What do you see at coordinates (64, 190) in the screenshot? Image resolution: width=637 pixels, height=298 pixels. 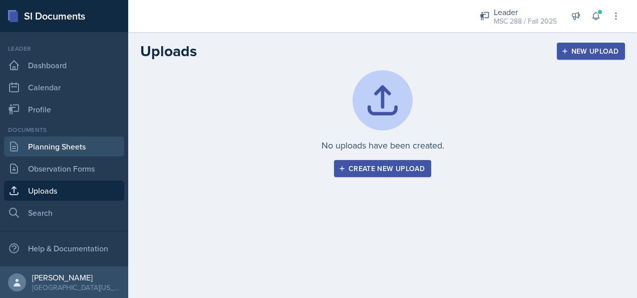 I see `a: Uploads` at bounding box center [64, 190].